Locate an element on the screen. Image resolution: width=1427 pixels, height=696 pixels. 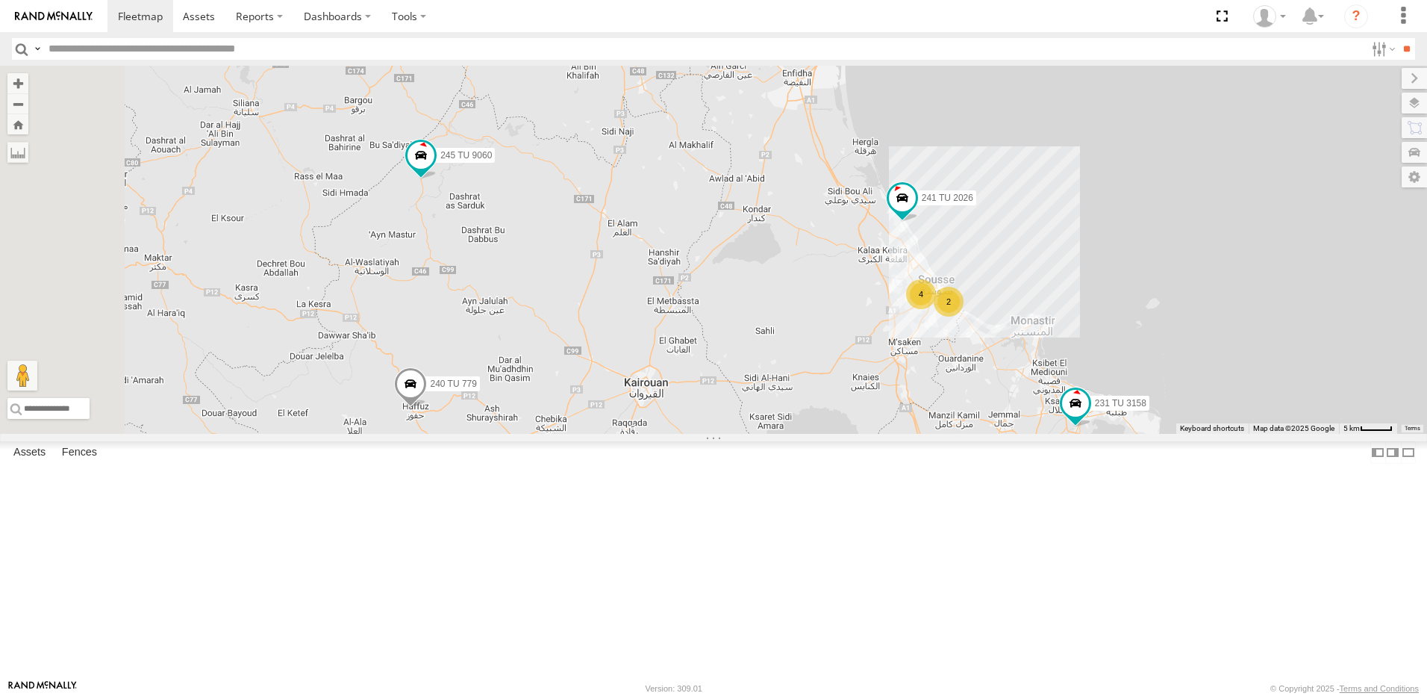
div: Nejah Benkhalifa is located at coordinates (1270, 16).